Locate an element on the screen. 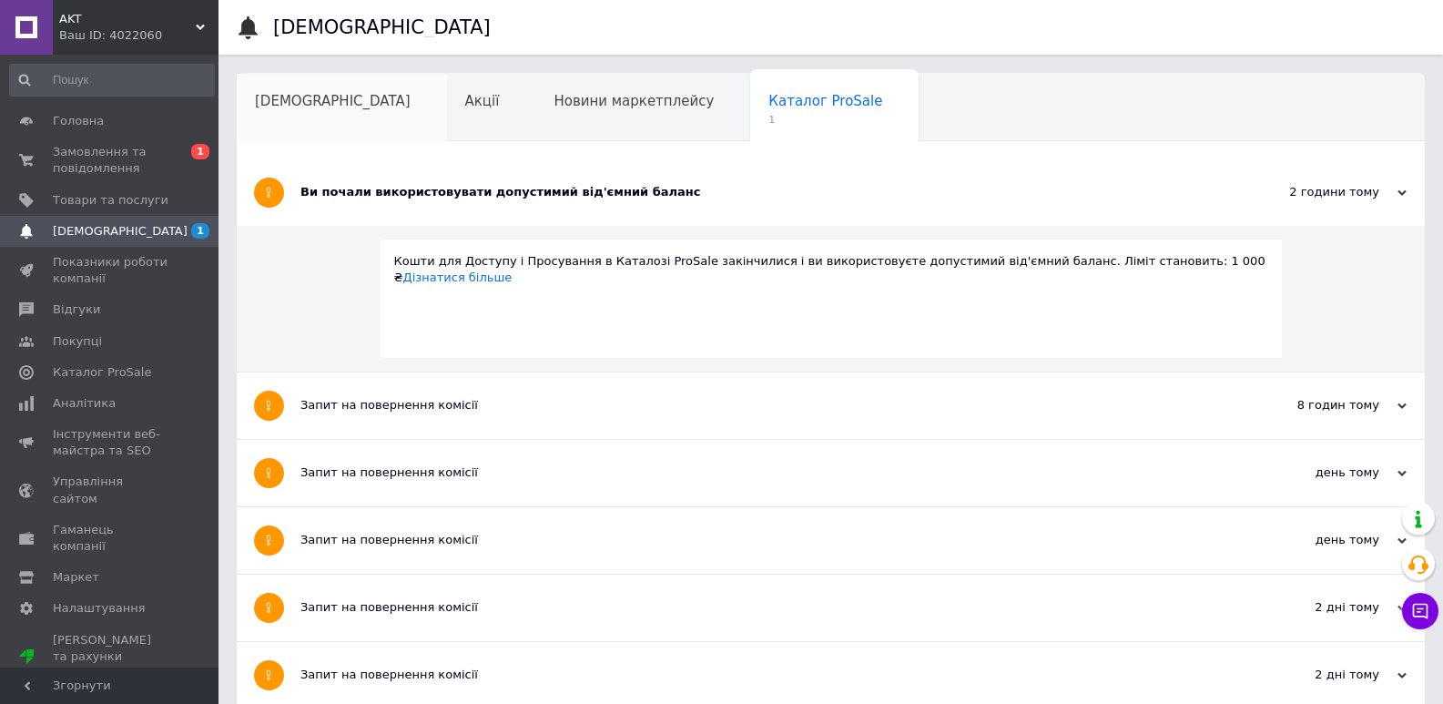  span: Аналітика is located at coordinates (84, 403).